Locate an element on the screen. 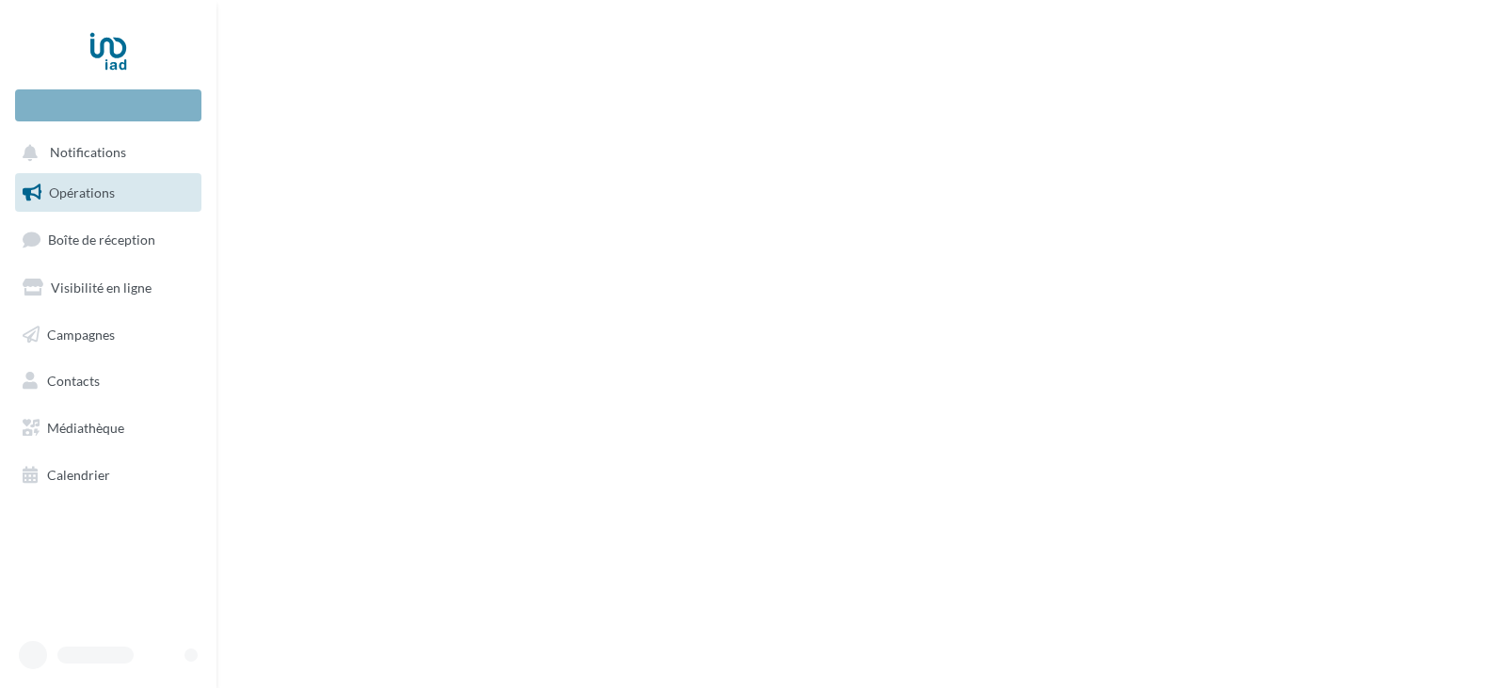  a: Opérations is located at coordinates (108, 193).